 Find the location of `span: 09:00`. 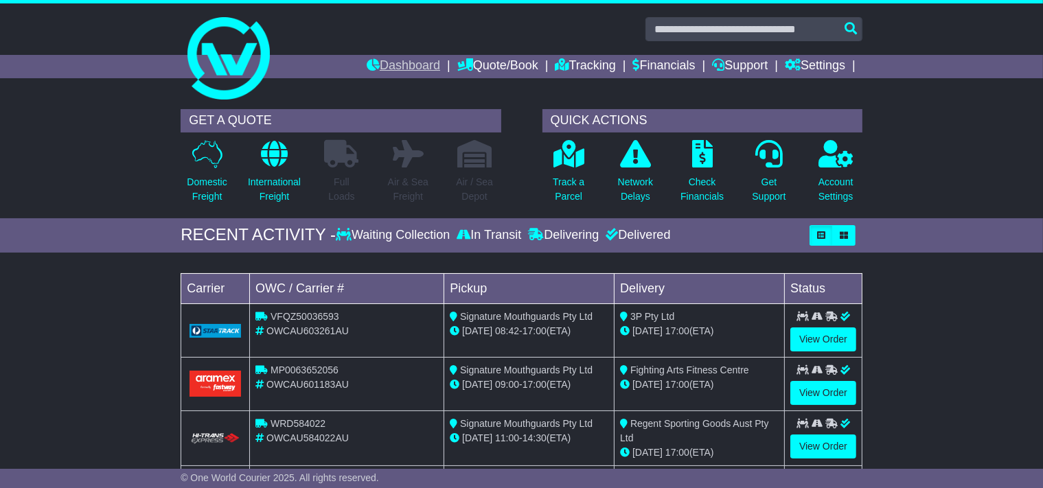

span: 09:00 is located at coordinates (506, 384).